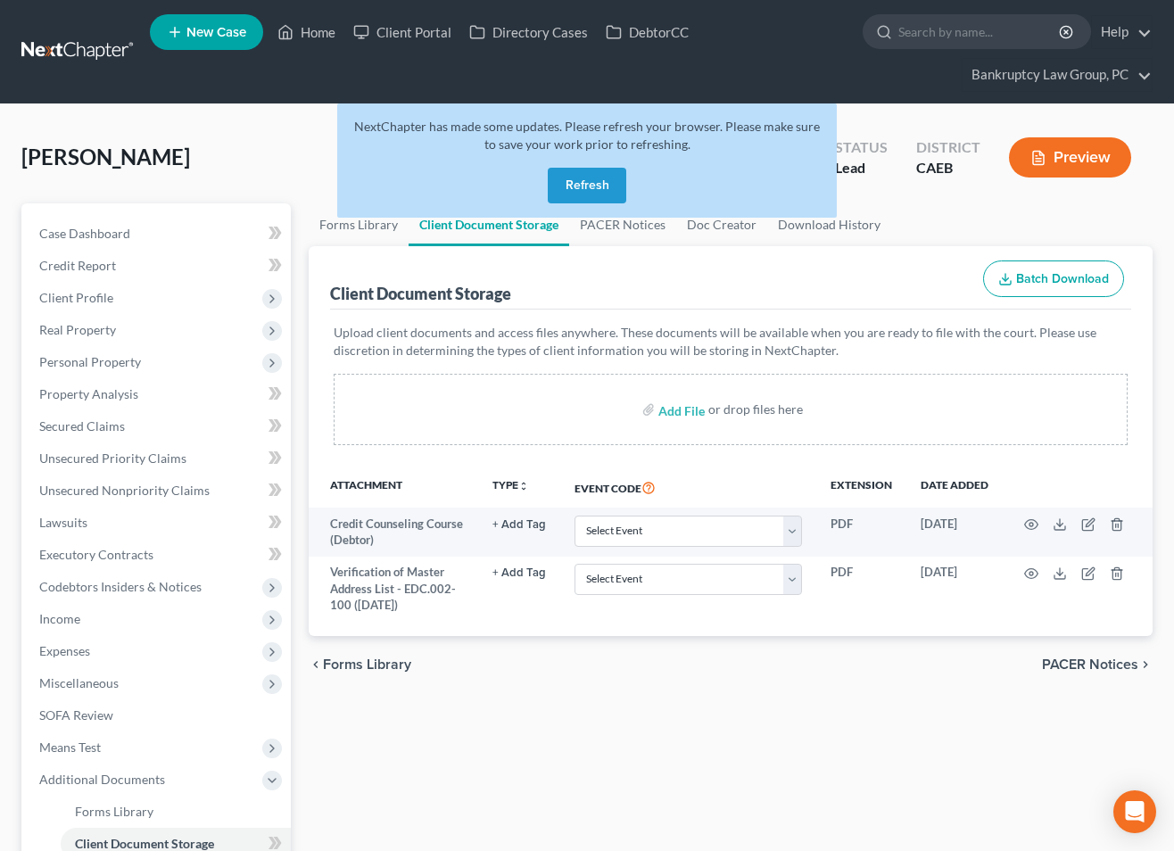  I want to click on div: Lead, so click(861, 168).